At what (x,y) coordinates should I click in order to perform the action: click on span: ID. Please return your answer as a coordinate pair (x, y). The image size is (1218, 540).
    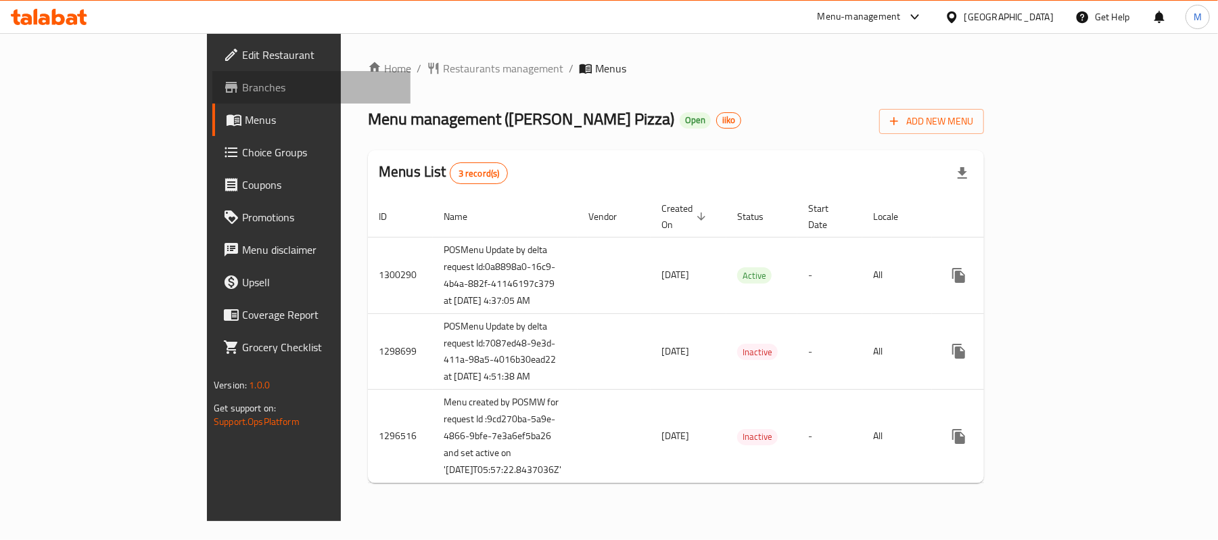
    Looking at the image, I should click on (392, 216).